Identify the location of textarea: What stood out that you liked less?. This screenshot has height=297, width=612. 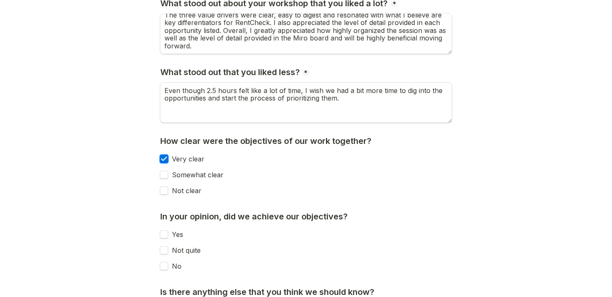
(306, 102).